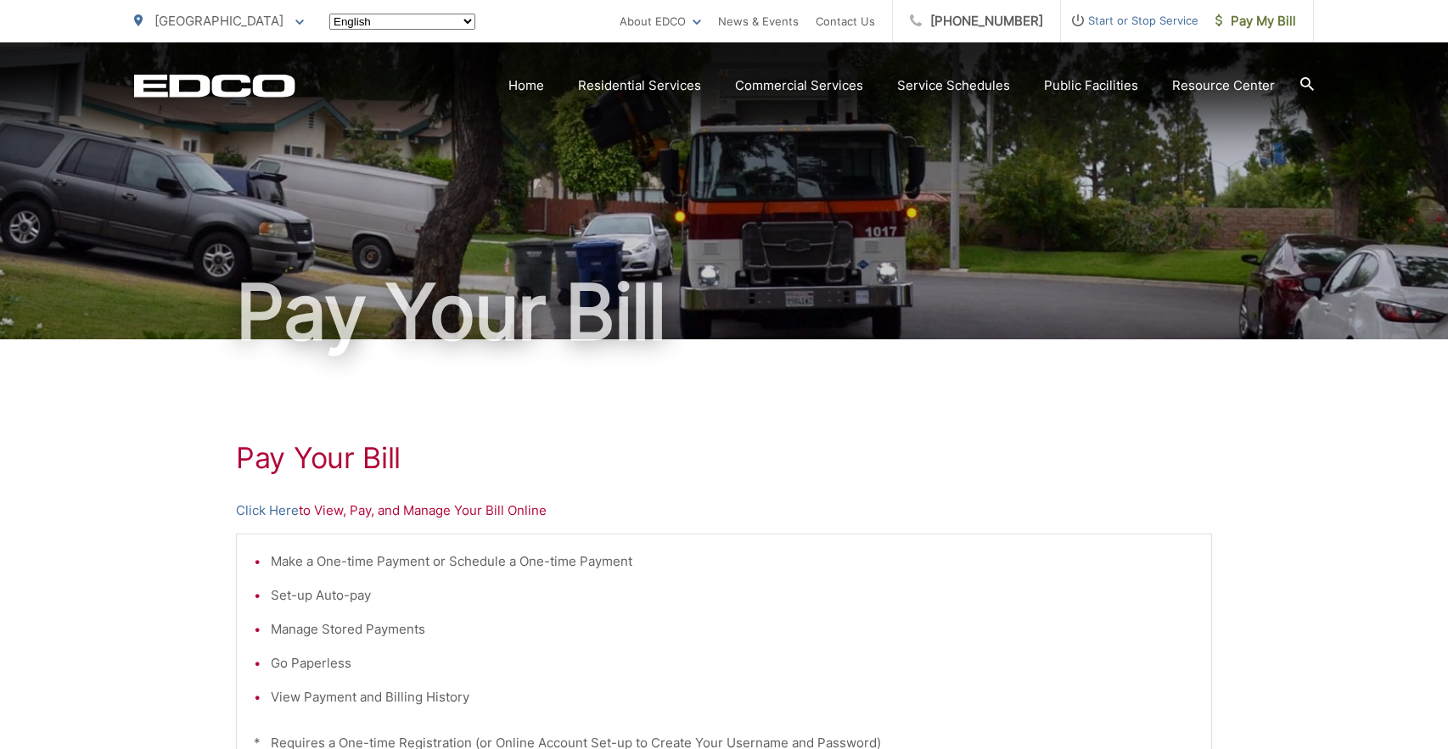 This screenshot has height=749, width=1448. Describe the element at coordinates (267, 511) in the screenshot. I see `a: Click Here` at that location.